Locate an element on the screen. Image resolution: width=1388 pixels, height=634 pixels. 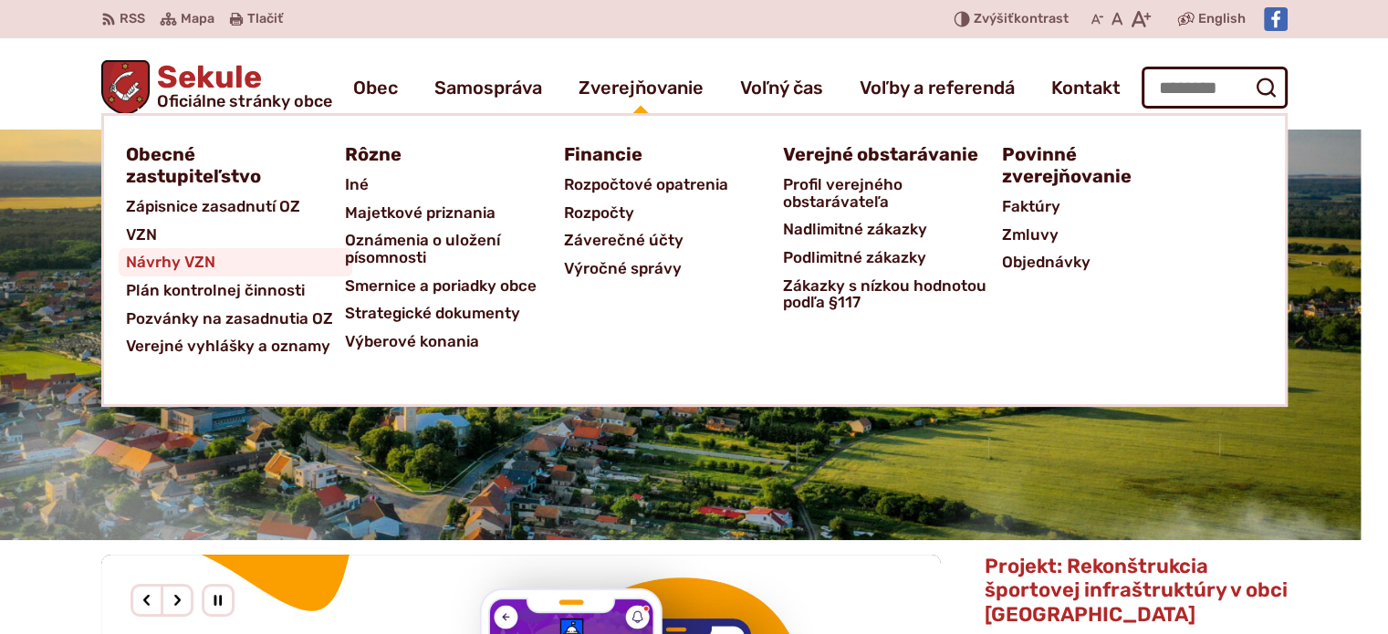
span: Iné is located at coordinates (357, 184).